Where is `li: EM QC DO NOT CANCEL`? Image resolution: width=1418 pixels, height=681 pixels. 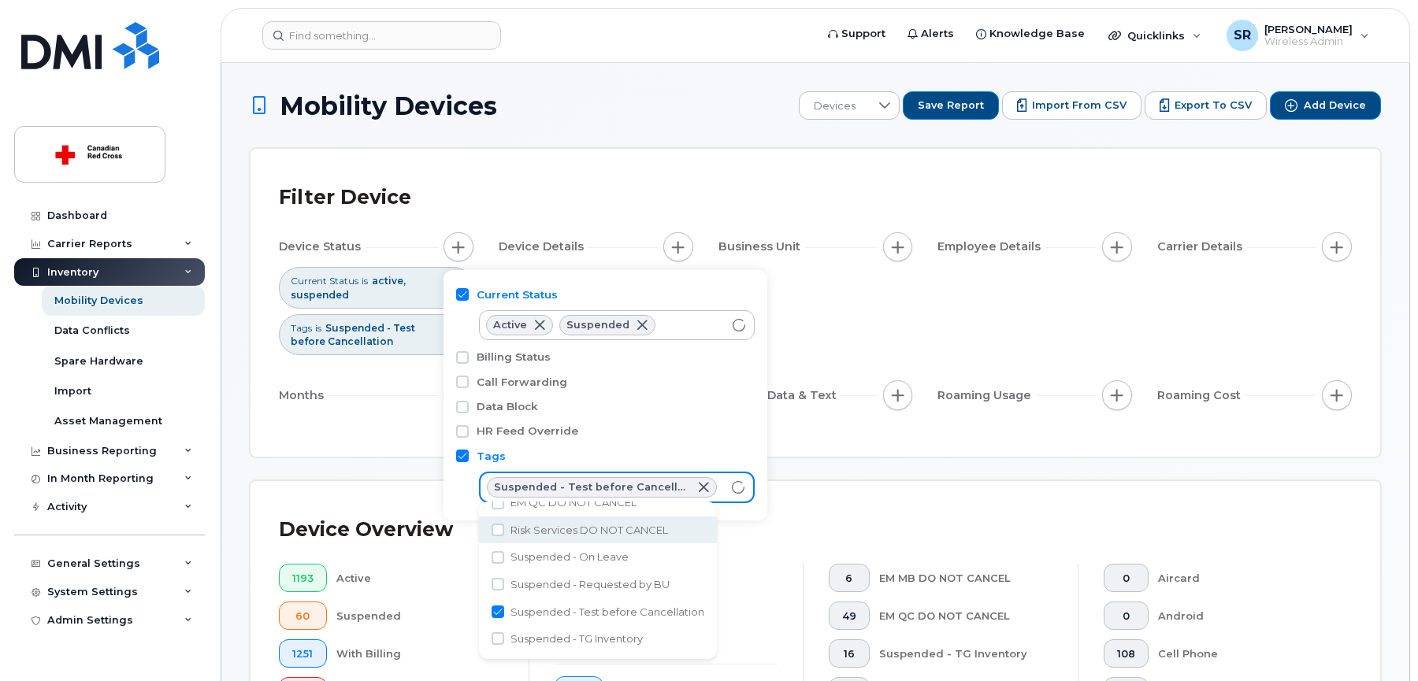 li: EM QC DO NOT CANCEL is located at coordinates (598, 503).